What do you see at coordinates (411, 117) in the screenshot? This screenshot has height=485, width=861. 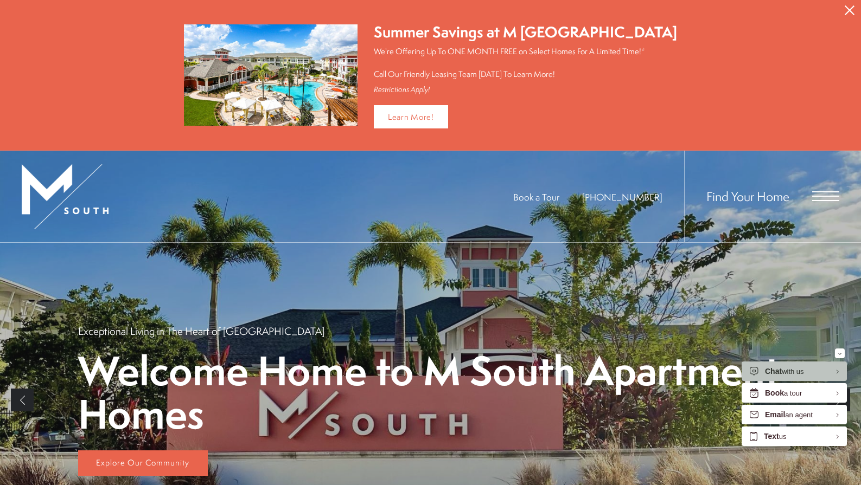 I see `a: Learn More!` at bounding box center [411, 117].